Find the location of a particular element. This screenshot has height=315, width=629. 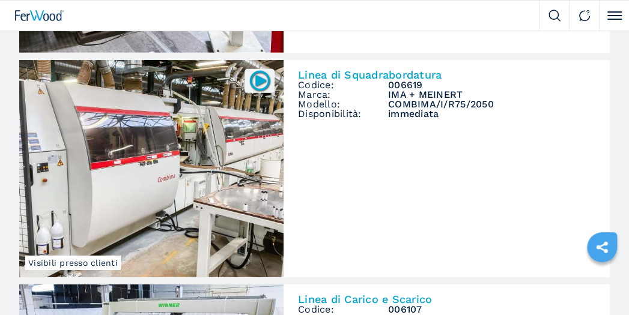

h2: Linea di Carico e Scarico is located at coordinates (446, 300).